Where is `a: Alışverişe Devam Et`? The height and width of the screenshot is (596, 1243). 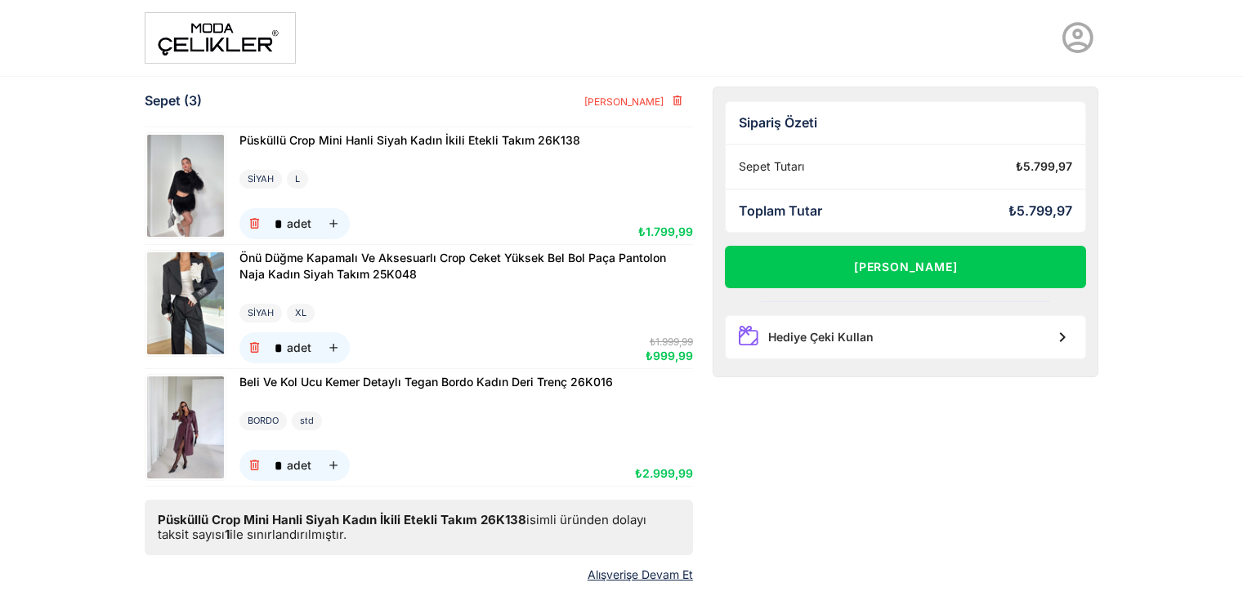 a: Alışverişe Devam Et is located at coordinates (640, 575).